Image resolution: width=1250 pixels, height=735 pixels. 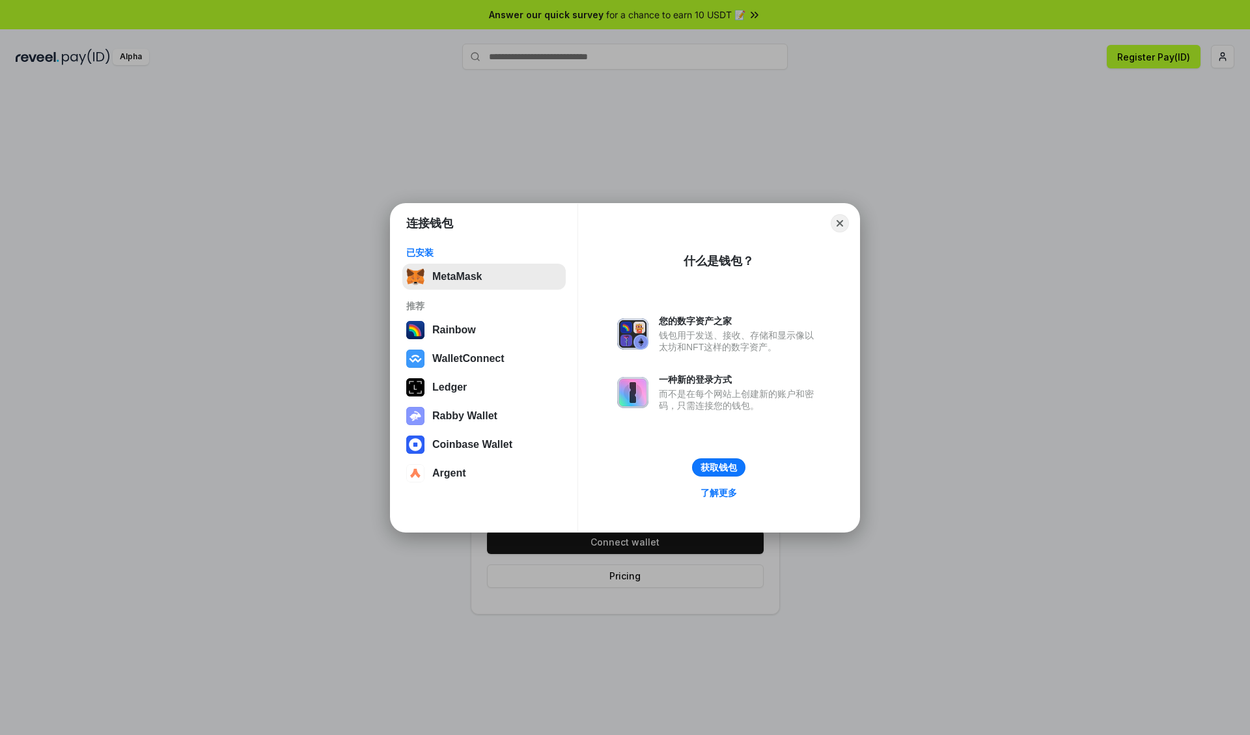 What do you see at coordinates (484, 306) in the screenshot?
I see `div: 推荐` at bounding box center [484, 306].